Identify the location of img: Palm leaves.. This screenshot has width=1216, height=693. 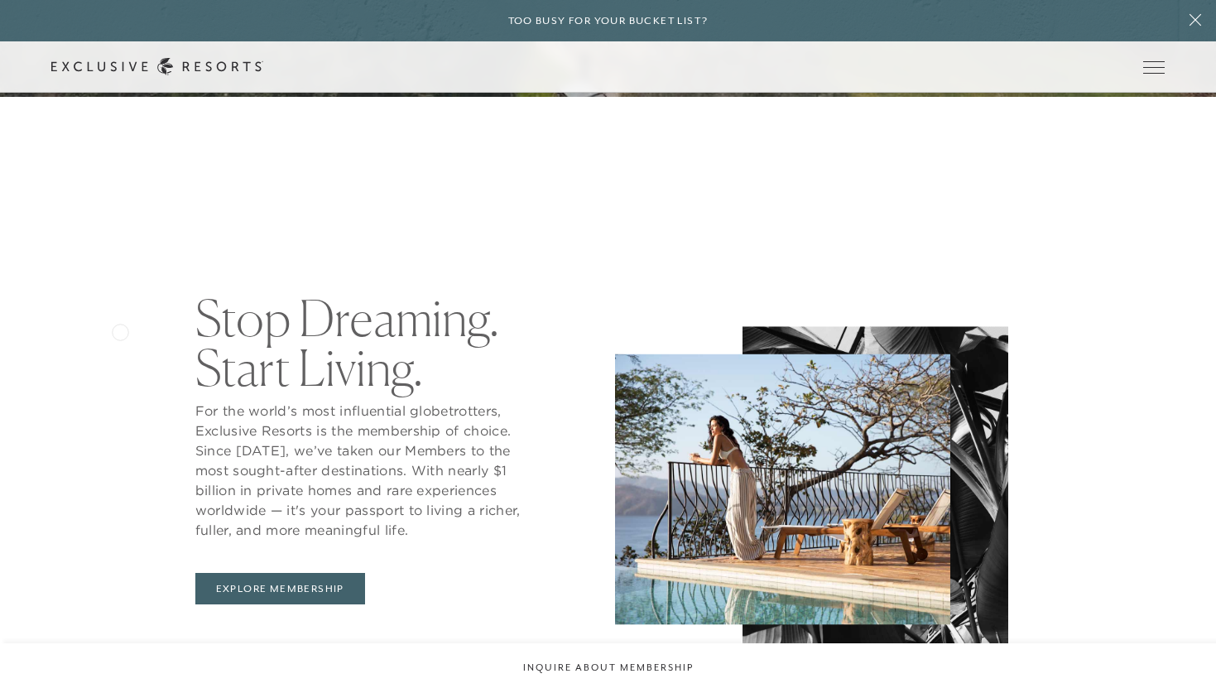
(875, 490).